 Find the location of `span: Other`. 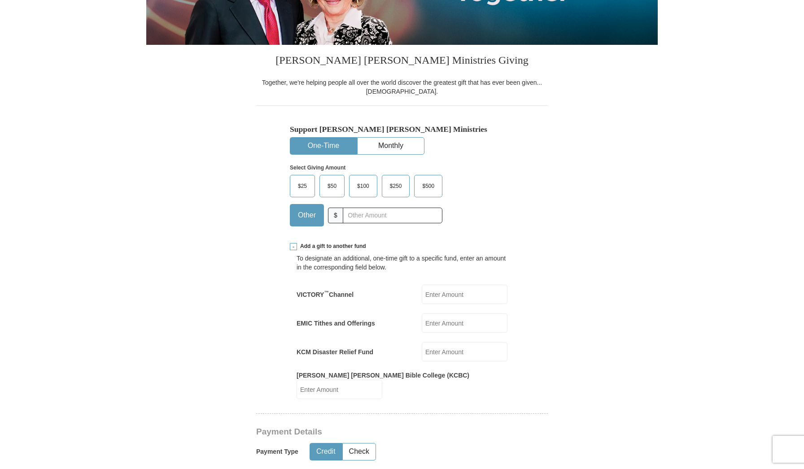

span: Other is located at coordinates (307, 215).